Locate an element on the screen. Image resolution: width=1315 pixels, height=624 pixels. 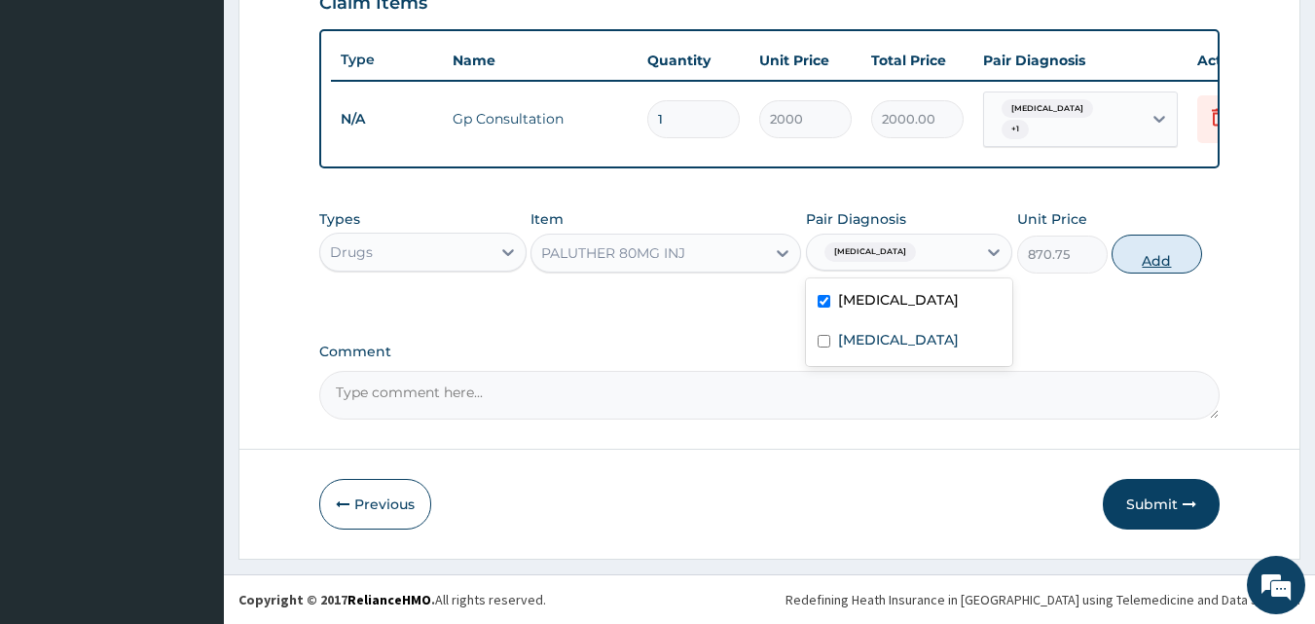
td: Gp Consultation is located at coordinates (540, 119).